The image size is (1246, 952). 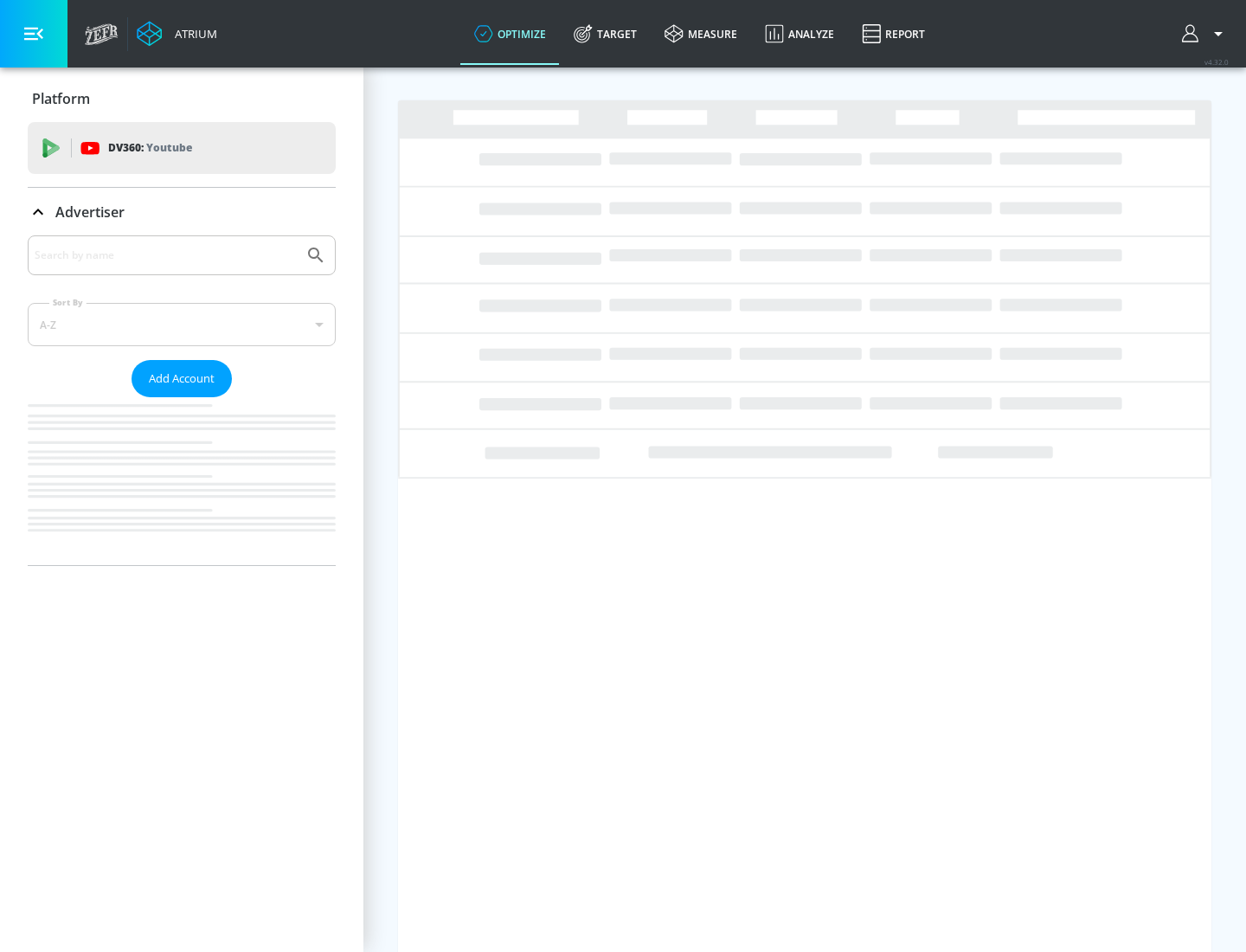 I want to click on button: Add Account, so click(x=182, y=379).